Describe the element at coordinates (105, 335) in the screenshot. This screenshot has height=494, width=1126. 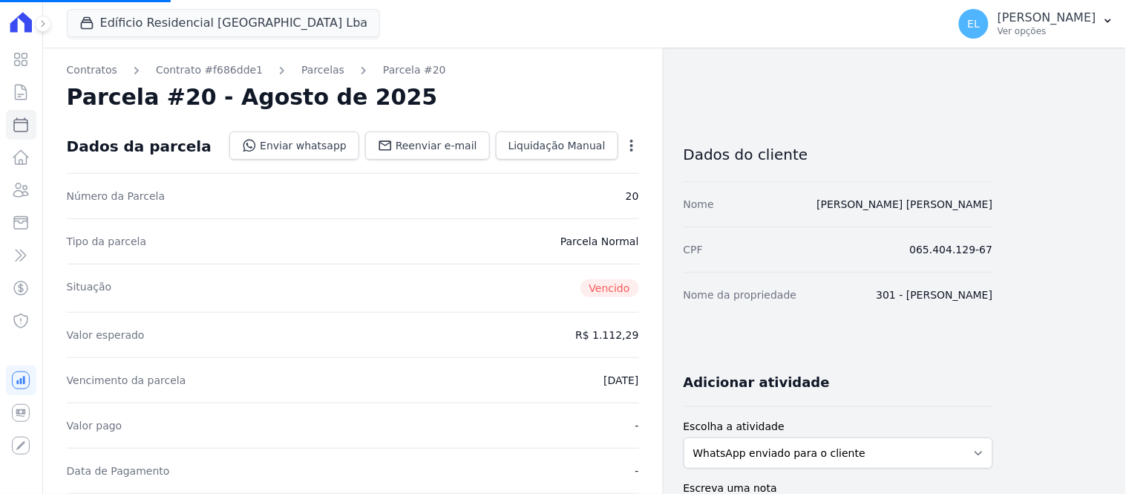
I see `dt: Valor esperado` at that location.